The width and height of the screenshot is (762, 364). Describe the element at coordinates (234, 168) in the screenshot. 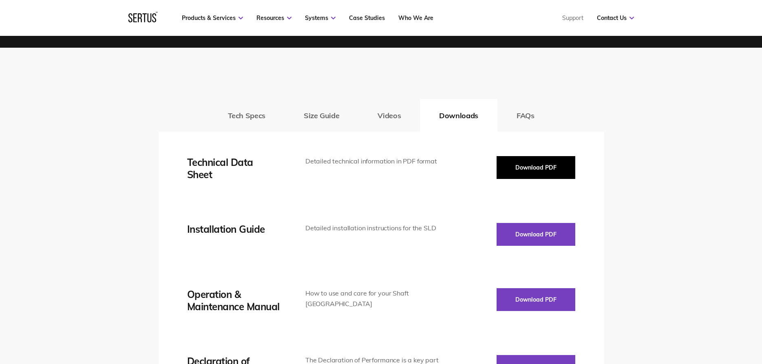

I see `div: Technical Data Sheet` at that location.